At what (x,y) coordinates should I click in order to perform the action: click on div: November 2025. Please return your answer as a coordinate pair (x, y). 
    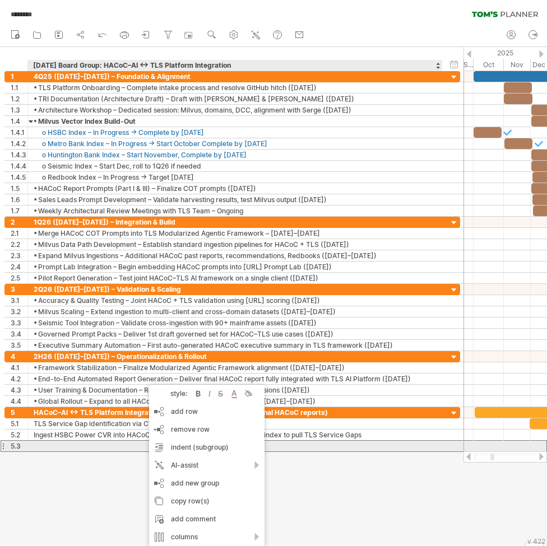
    Looking at the image, I should click on (517, 64).